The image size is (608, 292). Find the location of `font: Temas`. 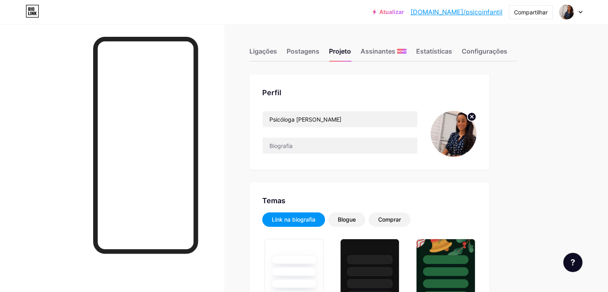

font: Temas is located at coordinates (274, 200).